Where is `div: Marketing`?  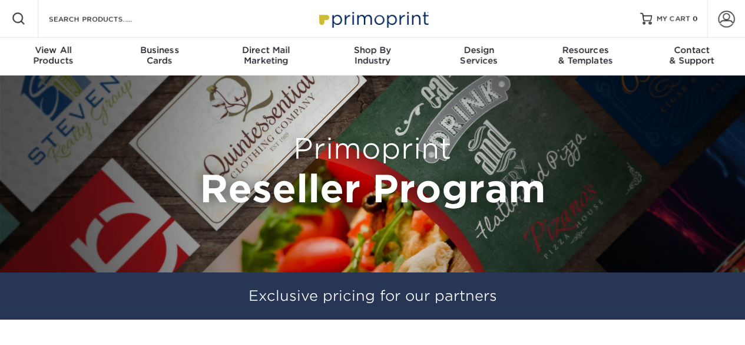 div: Marketing is located at coordinates (266, 55).